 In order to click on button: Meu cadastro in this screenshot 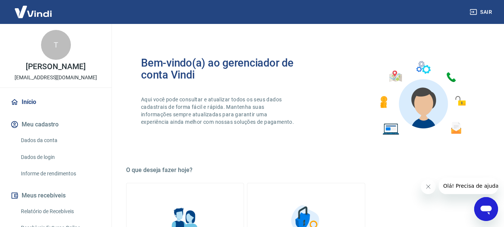, I will do `click(56, 124)`.